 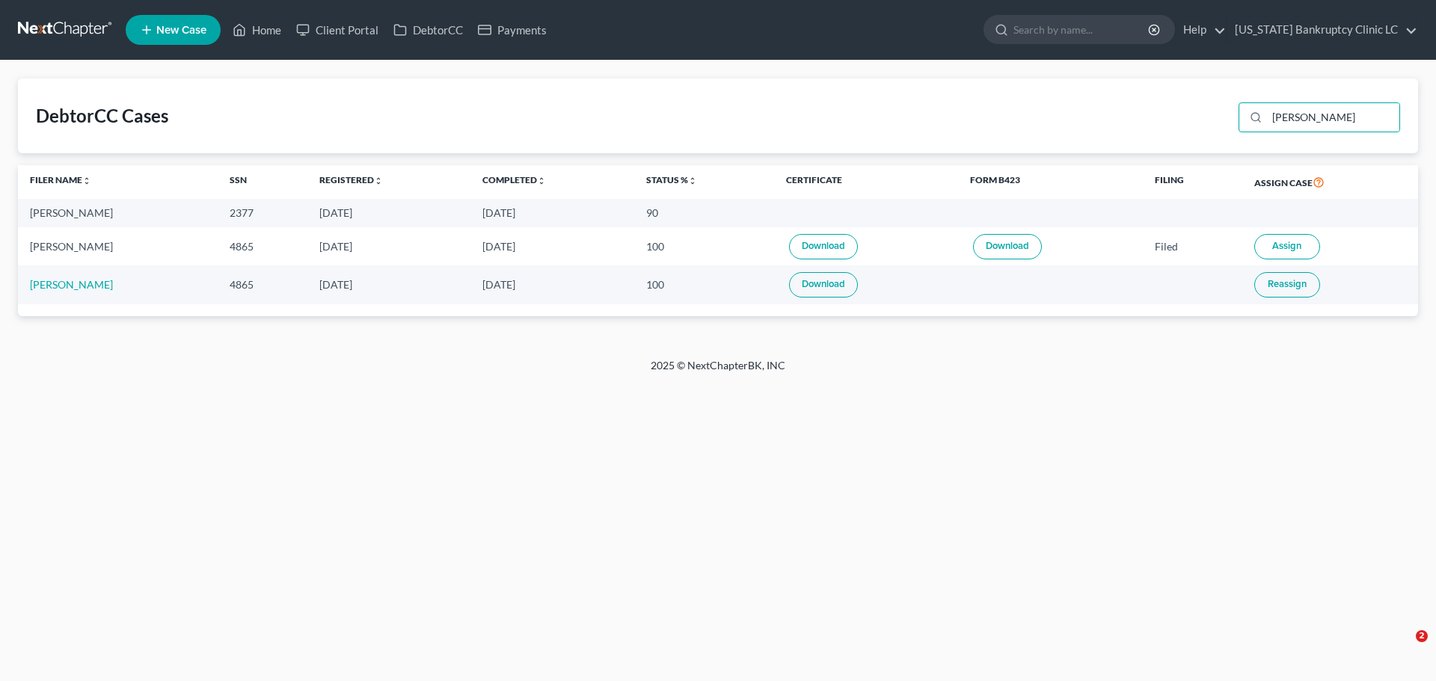 What do you see at coordinates (1200, 30) in the screenshot?
I see `a: Help` at bounding box center [1200, 30].